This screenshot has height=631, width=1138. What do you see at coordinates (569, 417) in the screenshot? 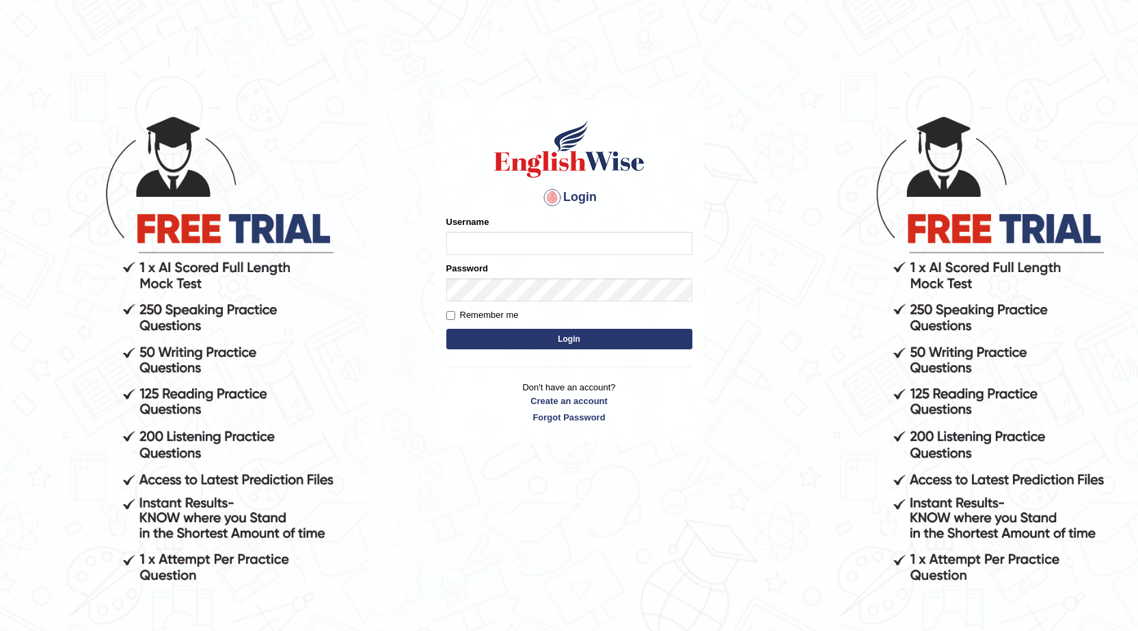
I see `a: Forgot Password` at bounding box center [569, 417].